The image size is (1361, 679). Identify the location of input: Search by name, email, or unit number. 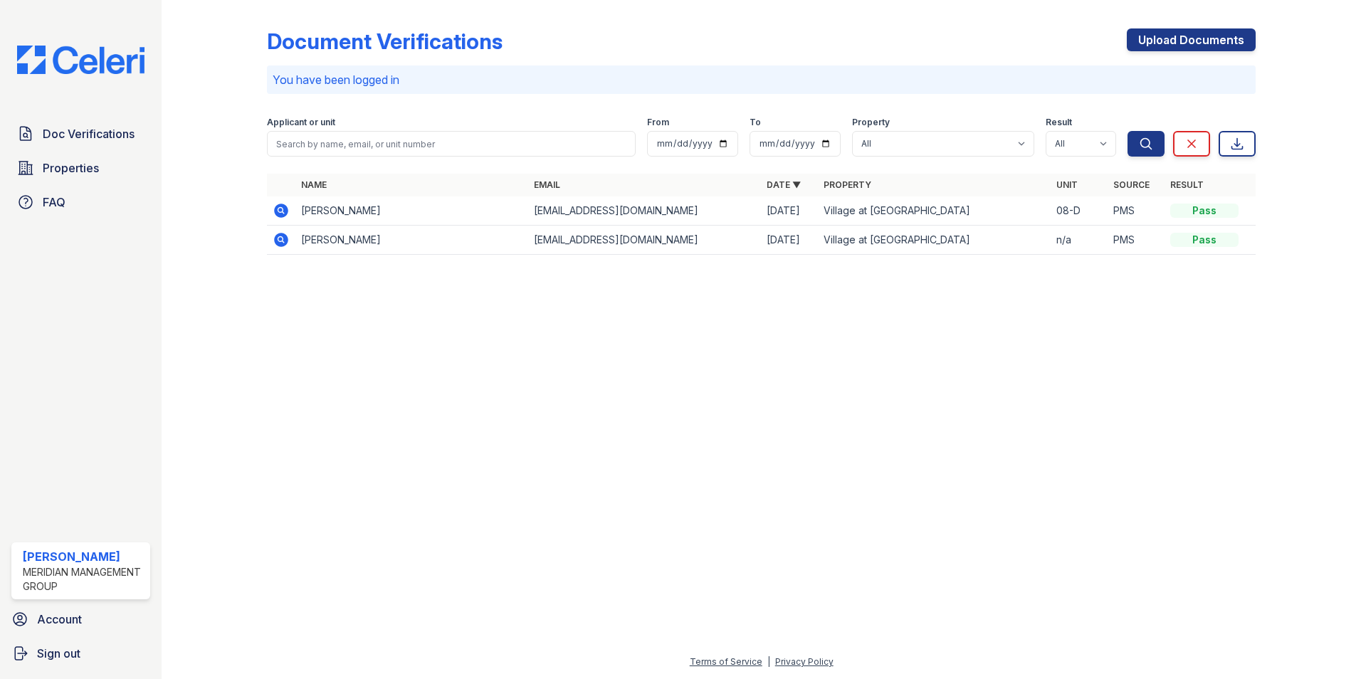
(451, 144).